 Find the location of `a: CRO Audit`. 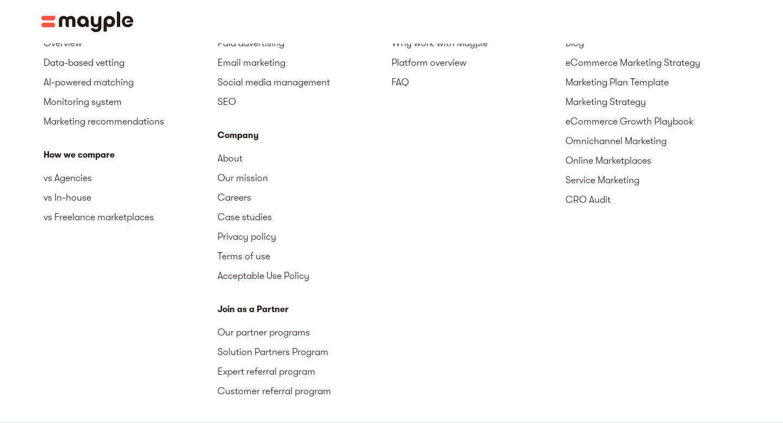

a: CRO Audit is located at coordinates (652, 200).